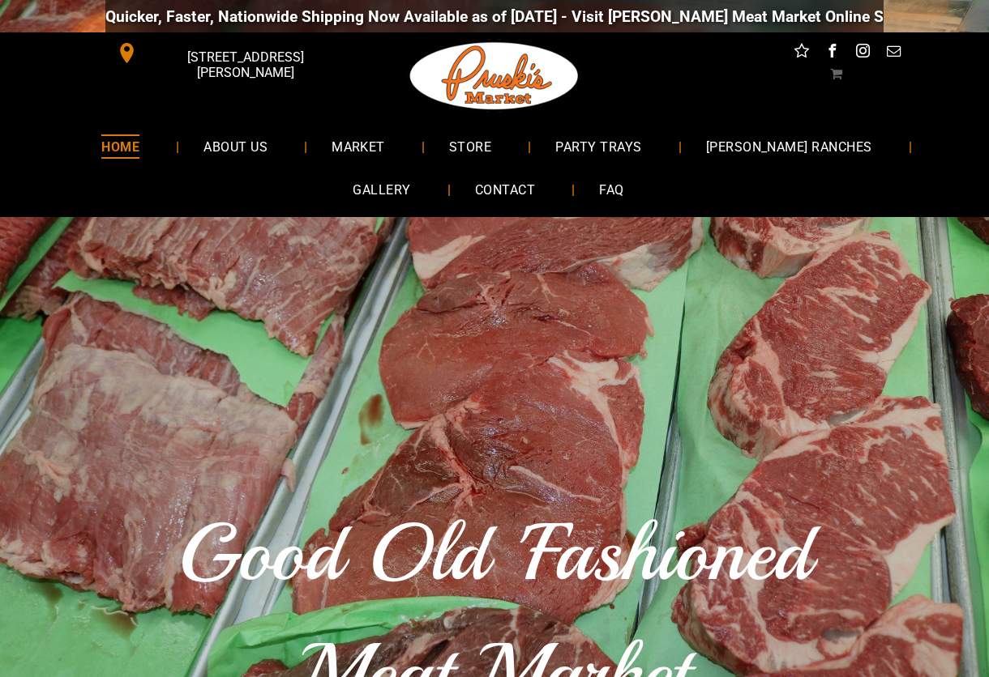 Image resolution: width=989 pixels, height=677 pixels. Describe the element at coordinates (470, 146) in the screenshot. I see `a: STORE` at that location.